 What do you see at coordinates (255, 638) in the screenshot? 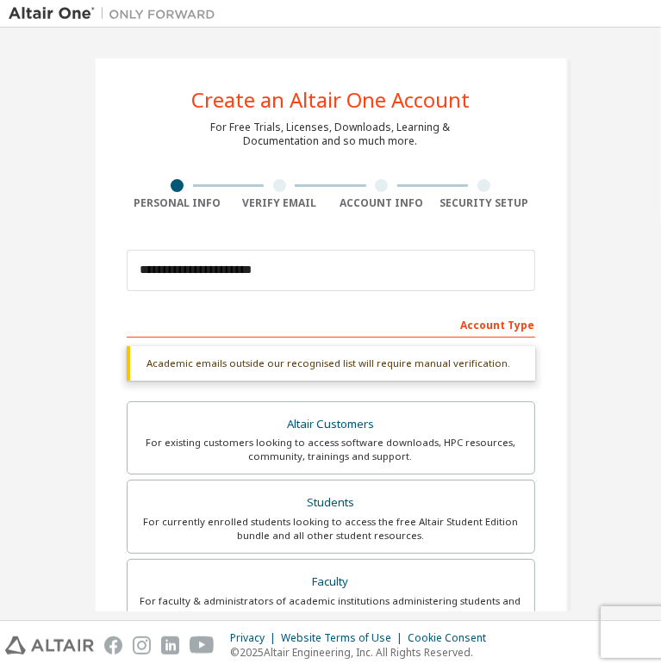
I see `div: Privacy` at bounding box center [255, 638].